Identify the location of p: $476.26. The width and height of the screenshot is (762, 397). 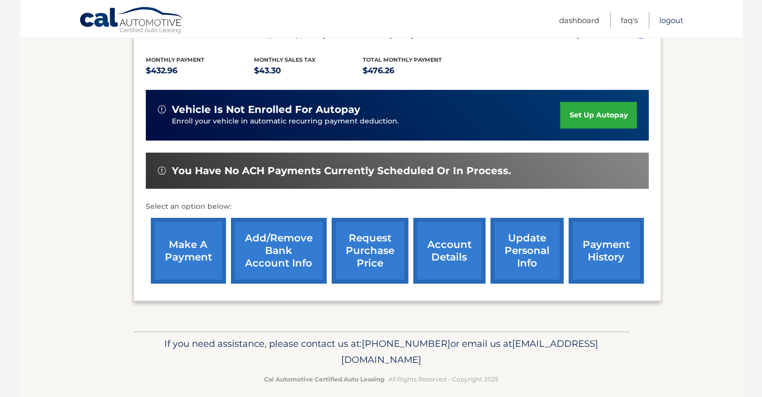
(417, 71).